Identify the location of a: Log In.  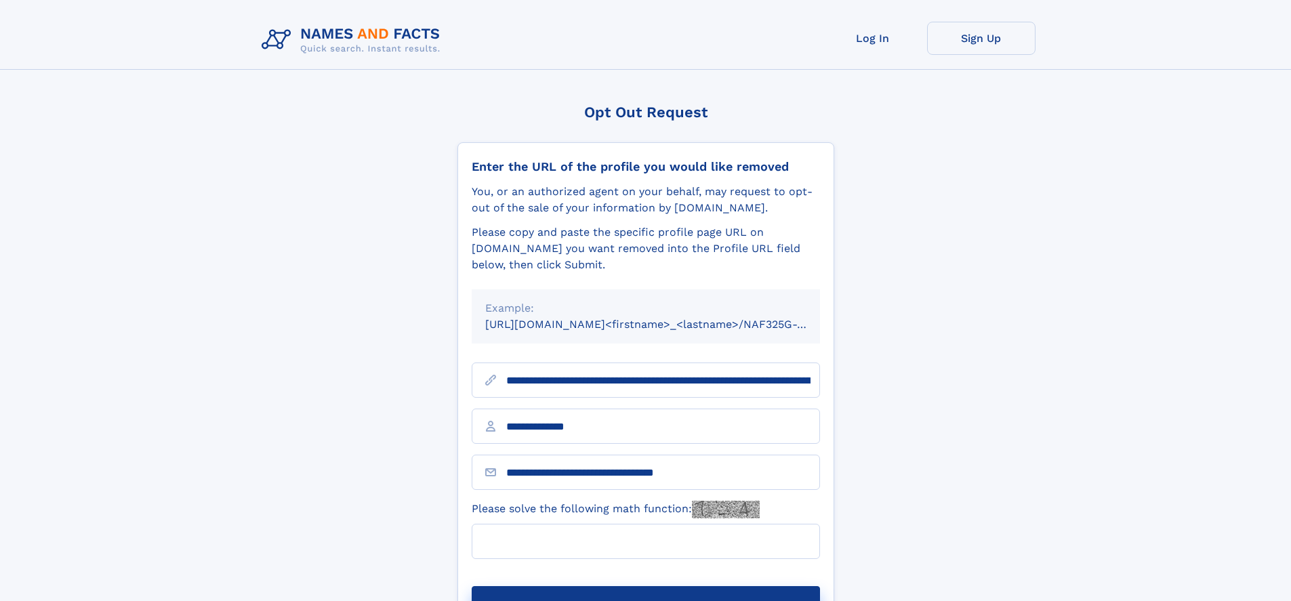
(873, 38).